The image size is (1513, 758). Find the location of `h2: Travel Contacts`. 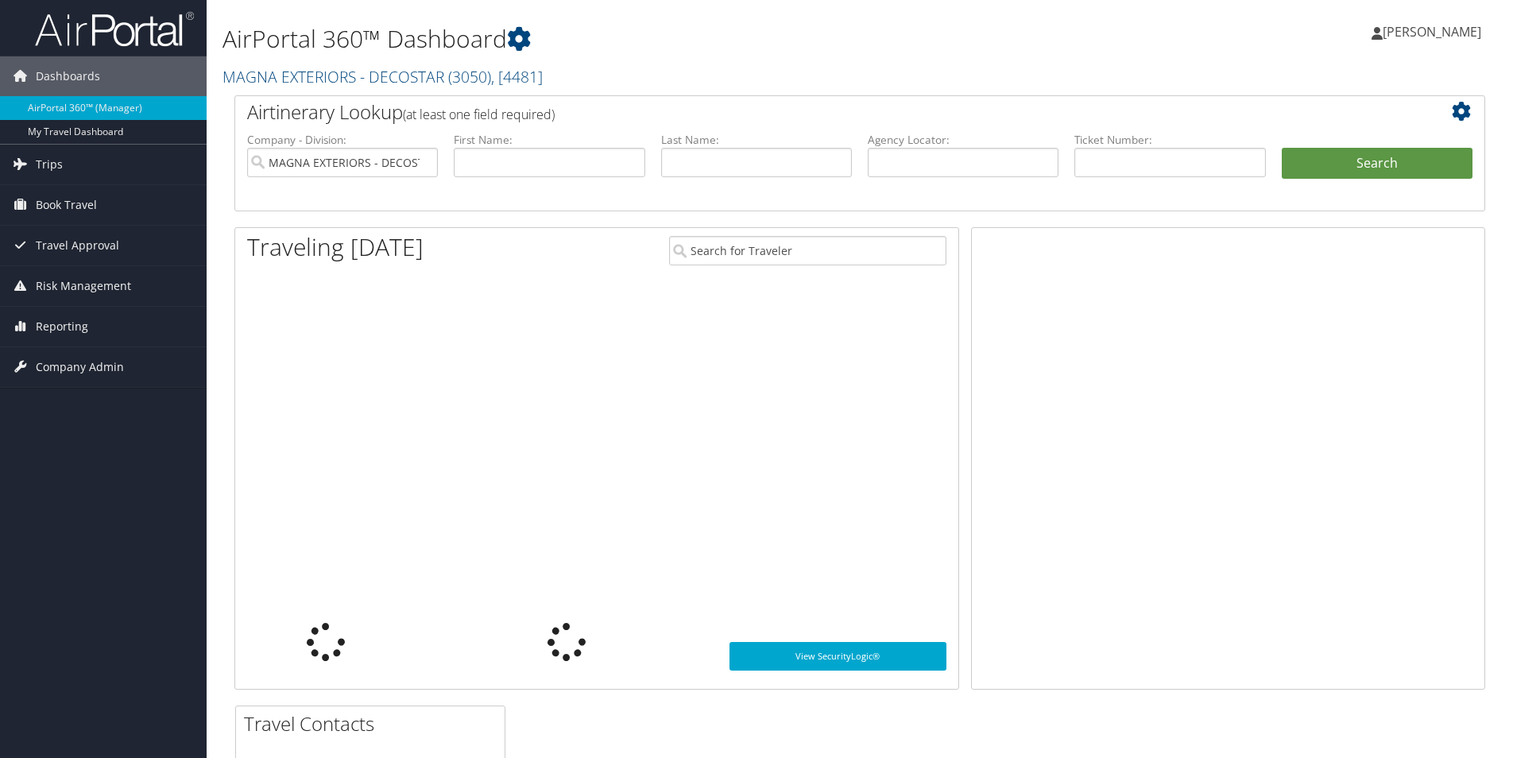

h2: Travel Contacts is located at coordinates (374, 724).